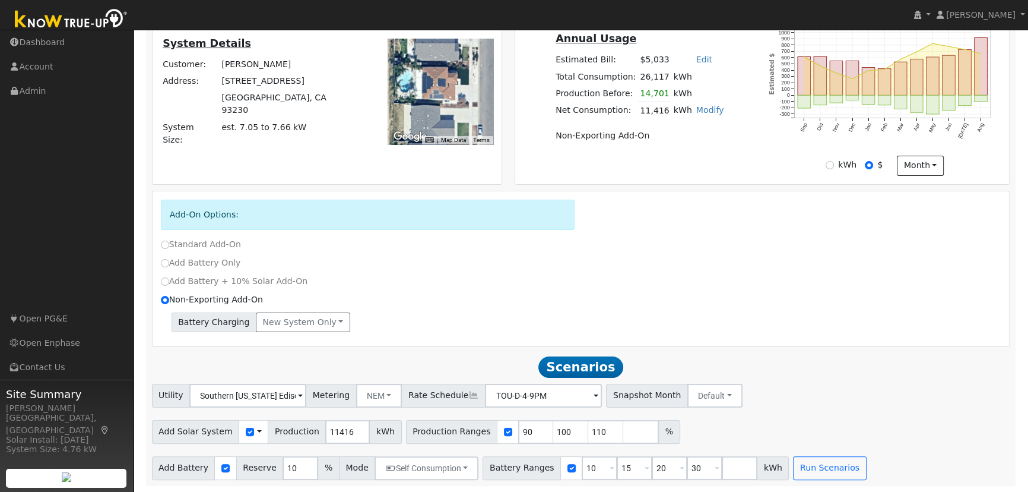  What do you see at coordinates (804, 127) in the screenshot?
I see `text: Sep` at bounding box center [804, 127].